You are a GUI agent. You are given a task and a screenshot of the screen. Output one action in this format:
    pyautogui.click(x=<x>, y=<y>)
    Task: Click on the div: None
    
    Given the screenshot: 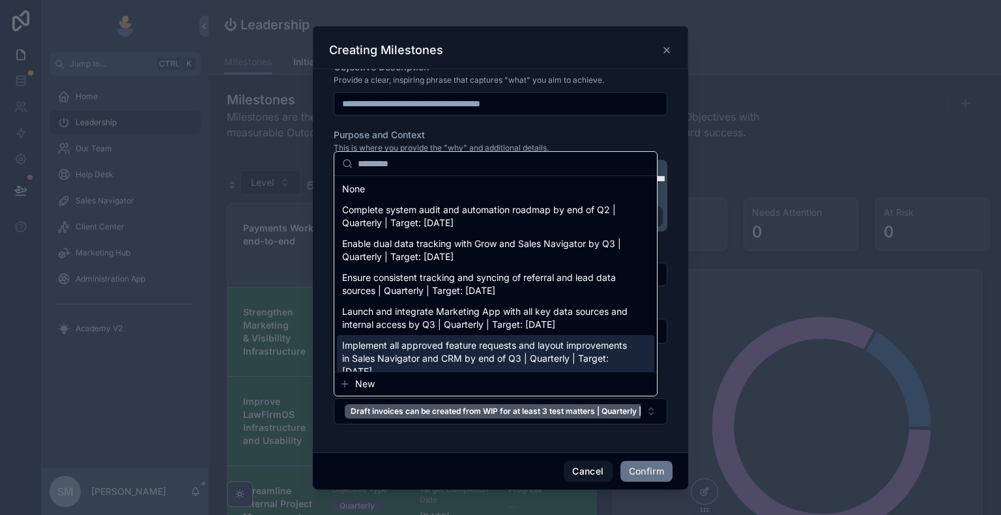 What is the action you would take?
    pyautogui.click(x=495, y=189)
    